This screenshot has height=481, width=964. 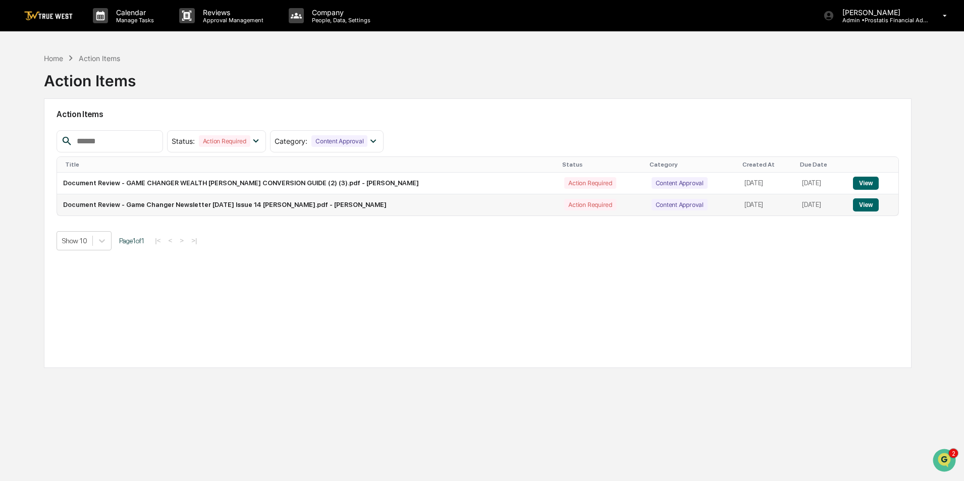 What do you see at coordinates (309, 164) in the screenshot?
I see `div: Title` at bounding box center [309, 164].